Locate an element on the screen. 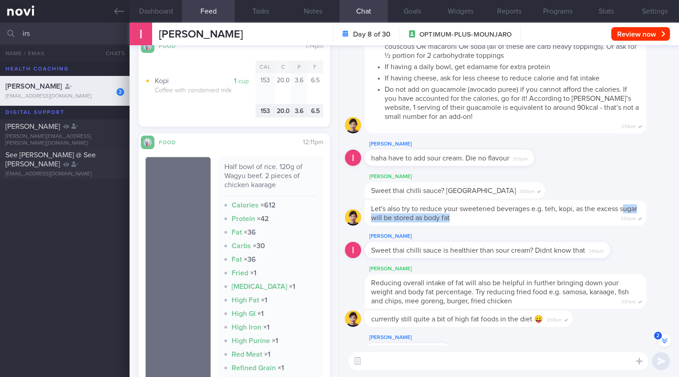  span: OPTIMUM-PLUS-MOUNJARO is located at coordinates (466, 35).